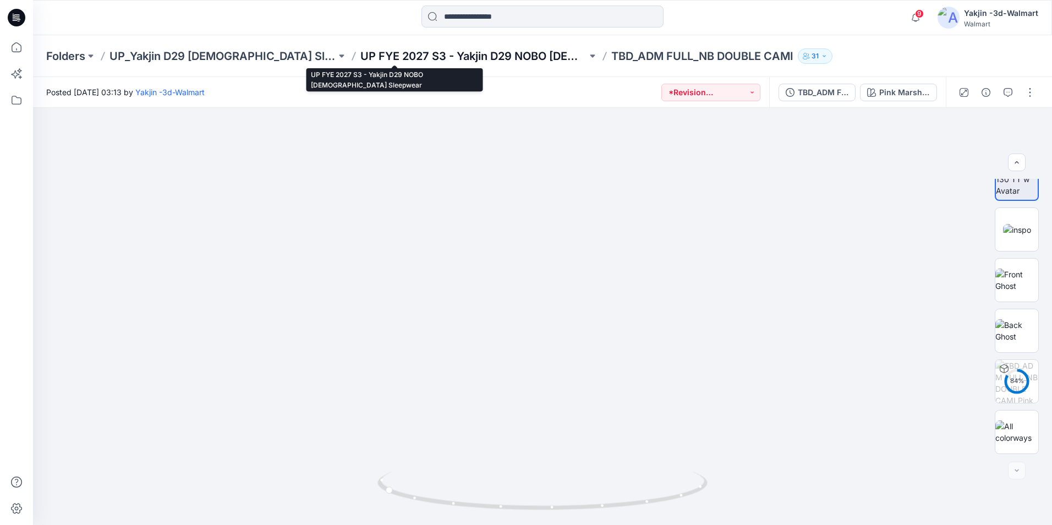 This screenshot has width=1052, height=525. I want to click on img: 2024 Y 130 TT w Avatar, so click(1017, 179).